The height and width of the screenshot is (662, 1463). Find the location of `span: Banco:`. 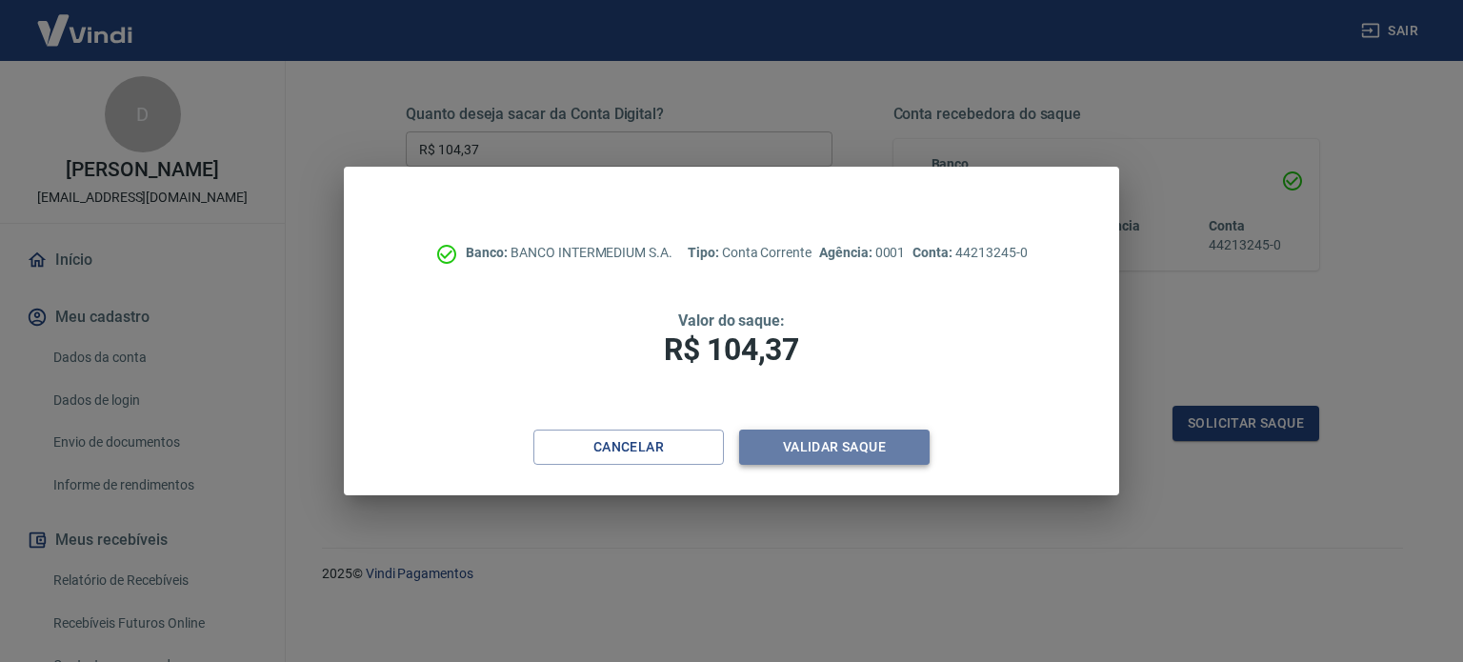

span: Banco: is located at coordinates (488, 252).